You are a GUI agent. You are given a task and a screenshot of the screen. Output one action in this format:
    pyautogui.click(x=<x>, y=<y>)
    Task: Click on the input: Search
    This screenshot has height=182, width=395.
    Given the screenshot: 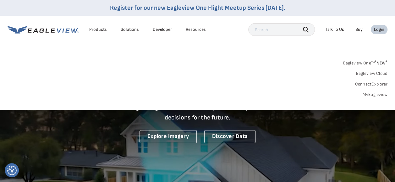 What is the action you would take?
    pyautogui.click(x=282, y=30)
    